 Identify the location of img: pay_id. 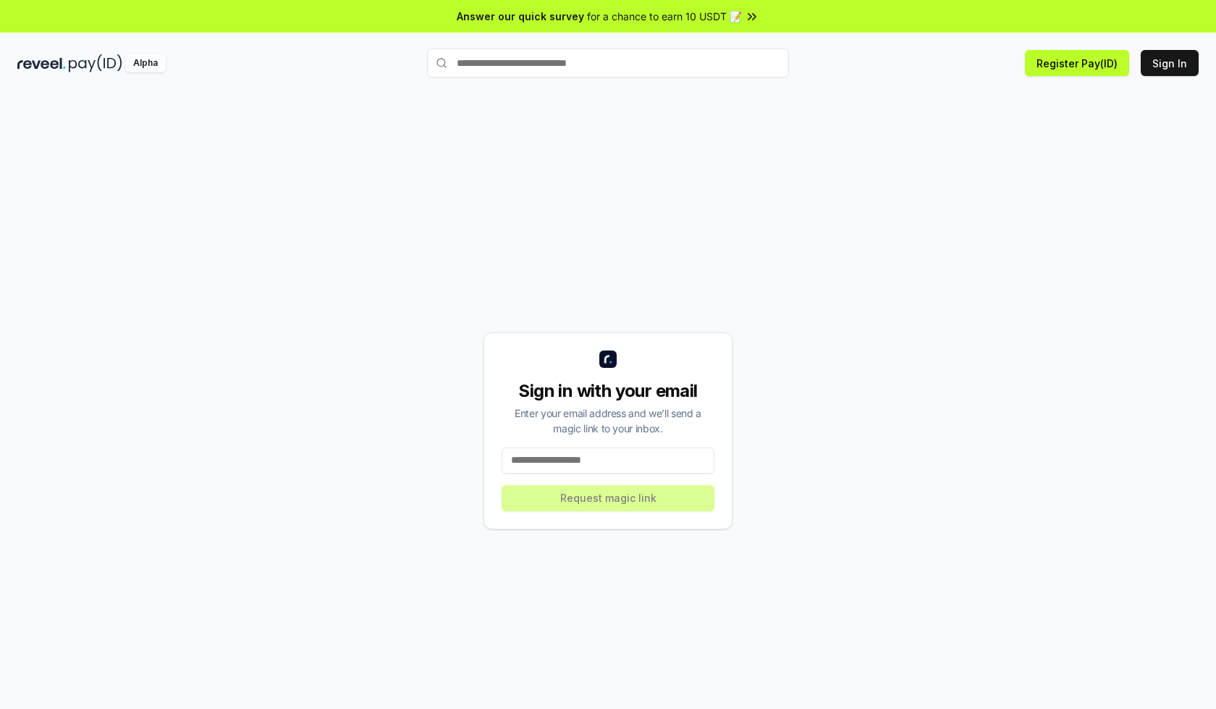
(96, 63).